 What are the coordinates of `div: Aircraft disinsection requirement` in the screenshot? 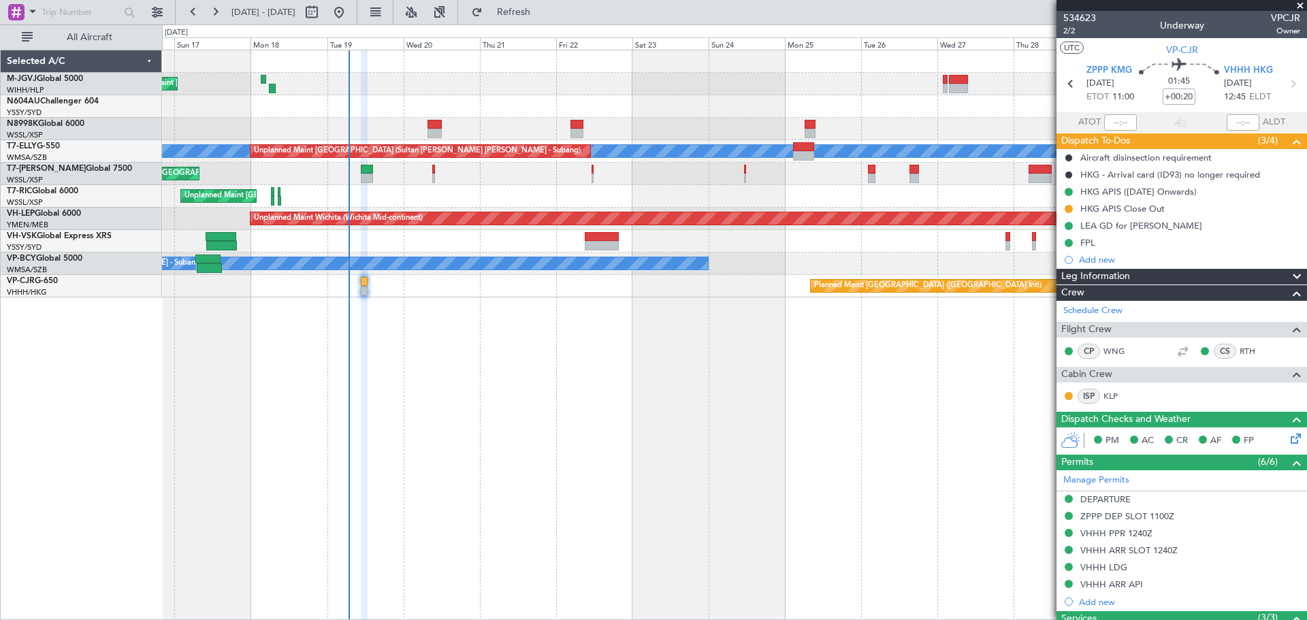 It's located at (1146, 157).